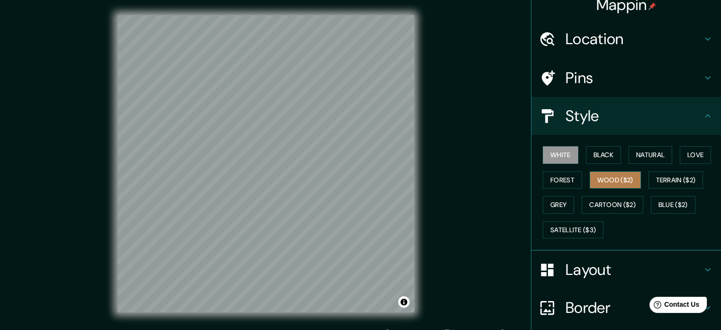 The image size is (721, 330). Describe the element at coordinates (404, 302) in the screenshot. I see `button: Toggle attribution` at that location.